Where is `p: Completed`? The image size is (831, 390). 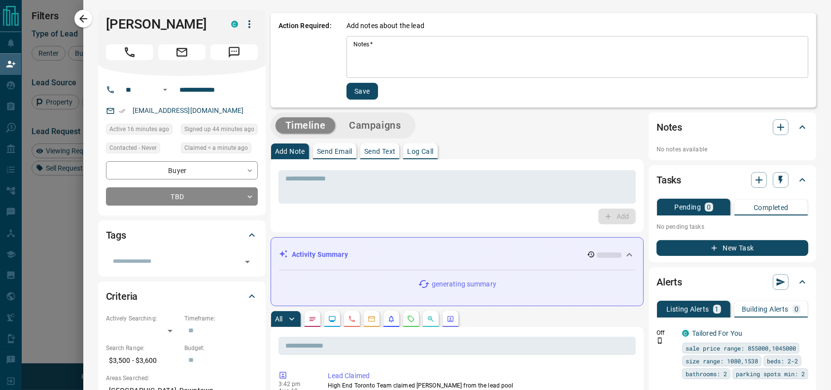
p: Completed is located at coordinates (771, 208).